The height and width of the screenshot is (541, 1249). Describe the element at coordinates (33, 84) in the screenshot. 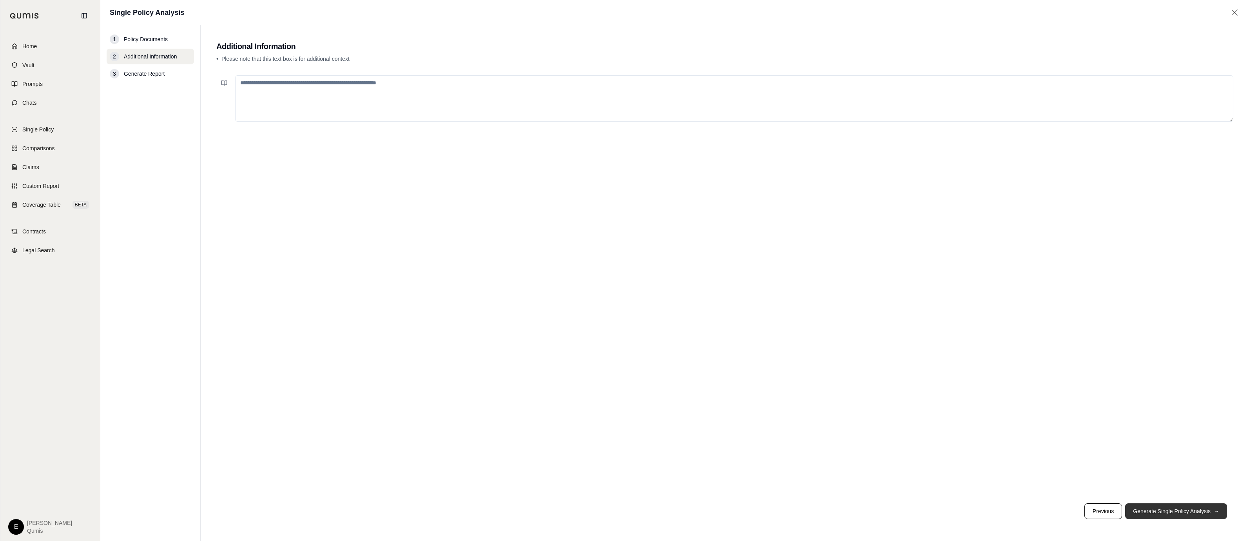

I see `span: Prompts` at that location.